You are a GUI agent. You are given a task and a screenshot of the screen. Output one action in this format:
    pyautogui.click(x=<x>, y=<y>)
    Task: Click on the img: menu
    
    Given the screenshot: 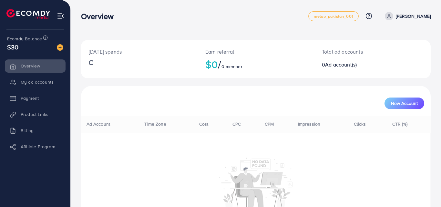 What is the action you would take?
    pyautogui.click(x=60, y=16)
    